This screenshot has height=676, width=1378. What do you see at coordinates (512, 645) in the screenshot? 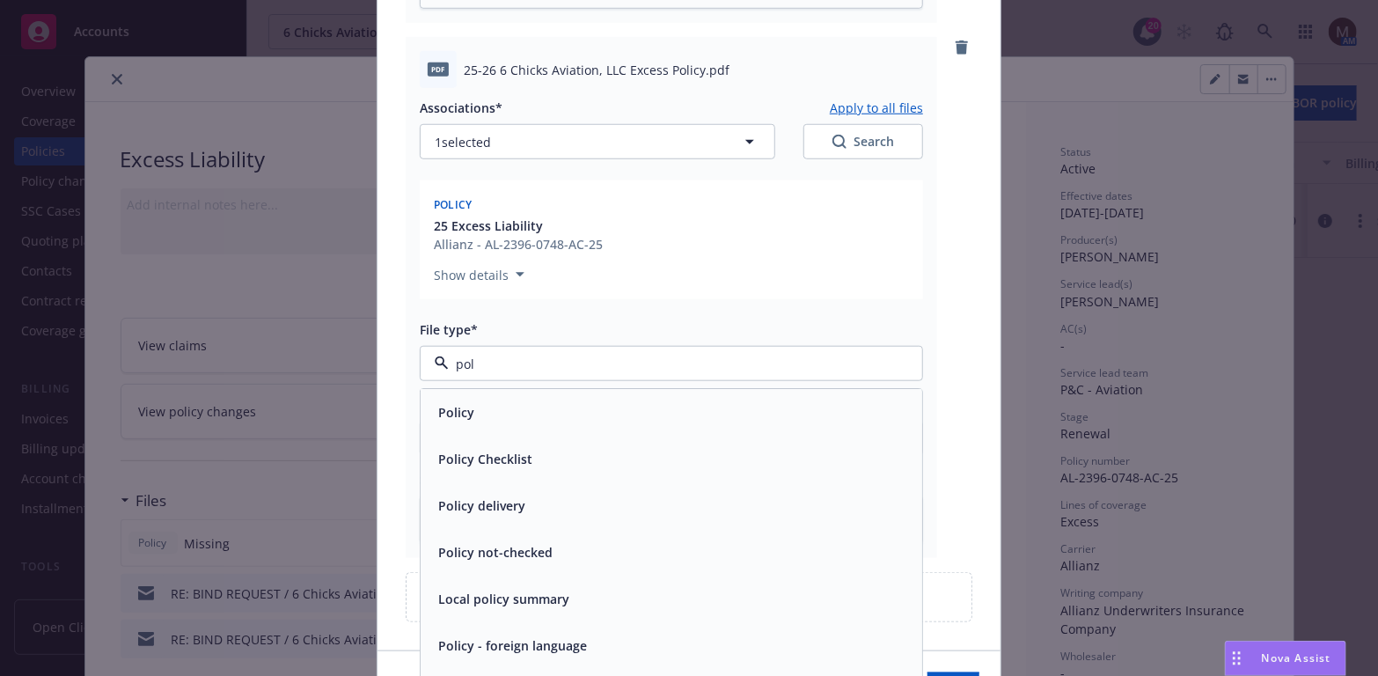
I see `button: Policy - foreign language` at bounding box center [512, 645].